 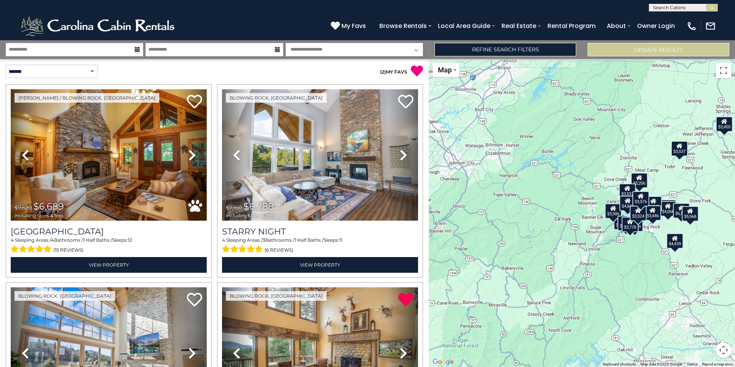 What do you see at coordinates (445, 70) in the screenshot?
I see `span: Map` at bounding box center [445, 70].